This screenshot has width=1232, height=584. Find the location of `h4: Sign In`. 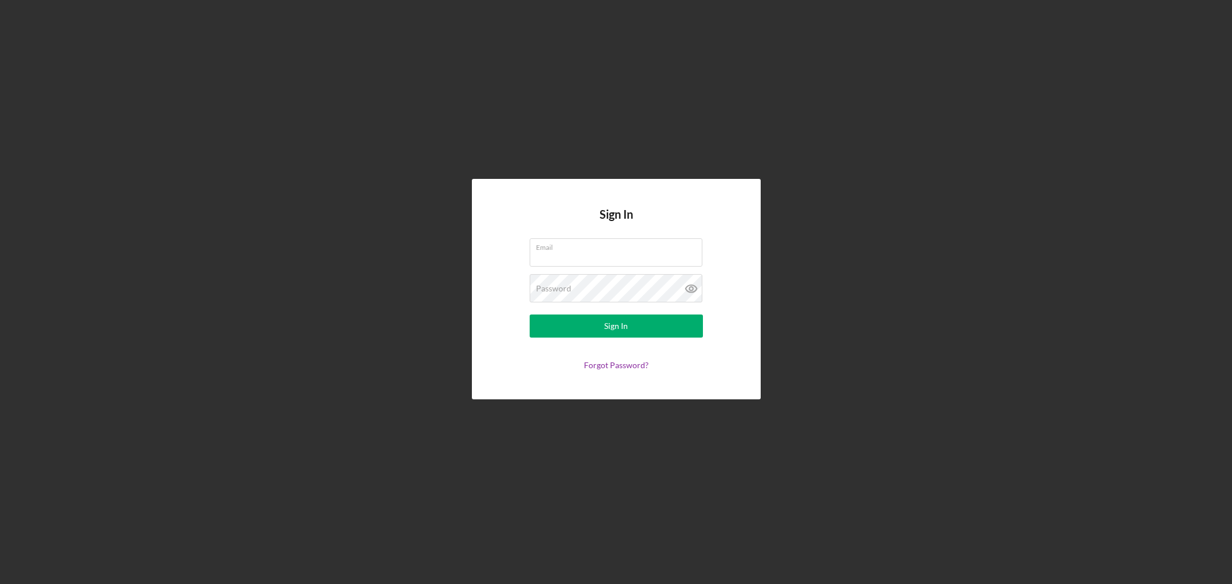

h4: Sign In is located at coordinates (616, 223).